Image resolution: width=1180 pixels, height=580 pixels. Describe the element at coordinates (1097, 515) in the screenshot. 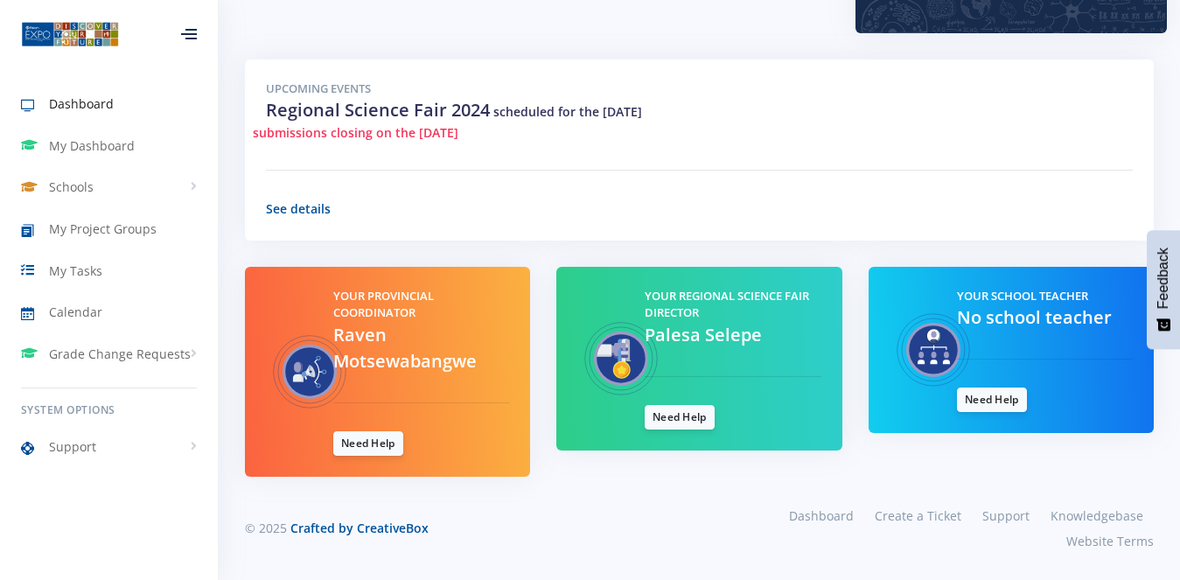

I see `a: Knowledgebase` at that location.